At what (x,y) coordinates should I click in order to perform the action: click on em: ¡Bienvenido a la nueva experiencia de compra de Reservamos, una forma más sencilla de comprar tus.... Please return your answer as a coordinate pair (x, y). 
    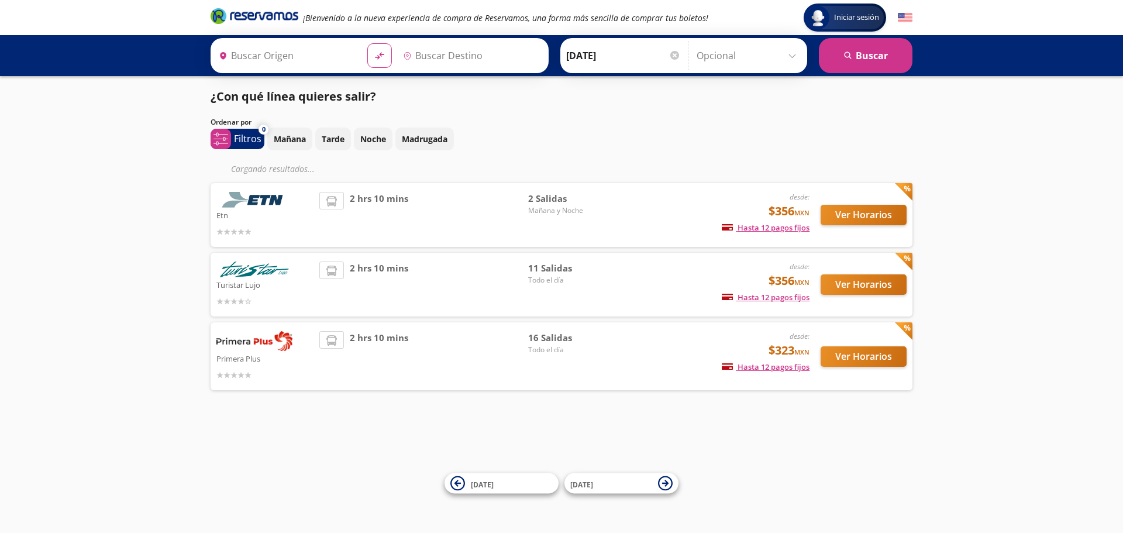
    Looking at the image, I should click on (505, 18).